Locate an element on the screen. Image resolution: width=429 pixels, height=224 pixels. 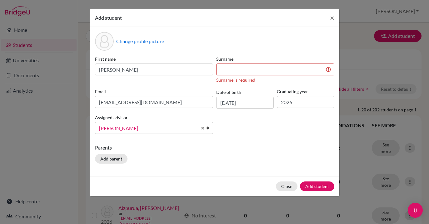
div: Surname is required is located at coordinates (276, 80).